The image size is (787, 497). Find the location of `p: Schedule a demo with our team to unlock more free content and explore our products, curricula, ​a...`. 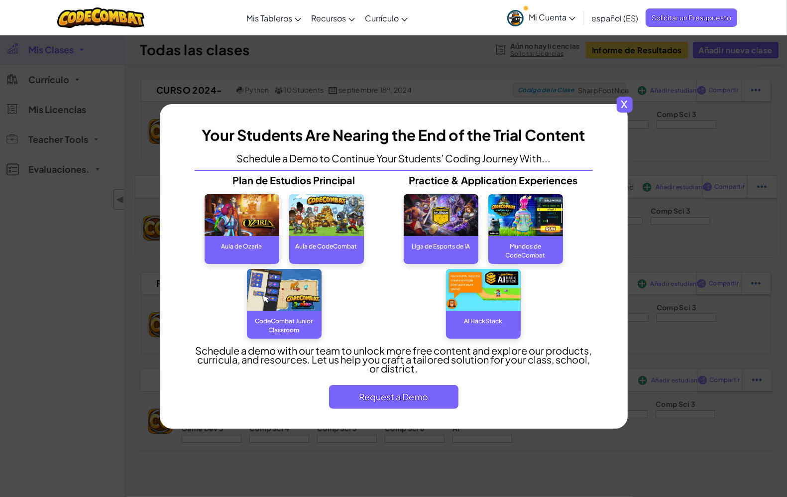

p: Schedule a demo with our team to unlock more free content and explore our products, curricula, ​a... is located at coordinates (394, 360).